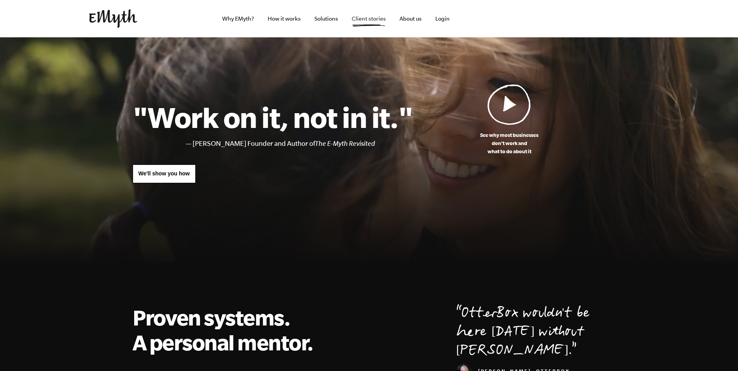 Image resolution: width=738 pixels, height=371 pixels. I want to click on a: We'll show you how, so click(164, 174).